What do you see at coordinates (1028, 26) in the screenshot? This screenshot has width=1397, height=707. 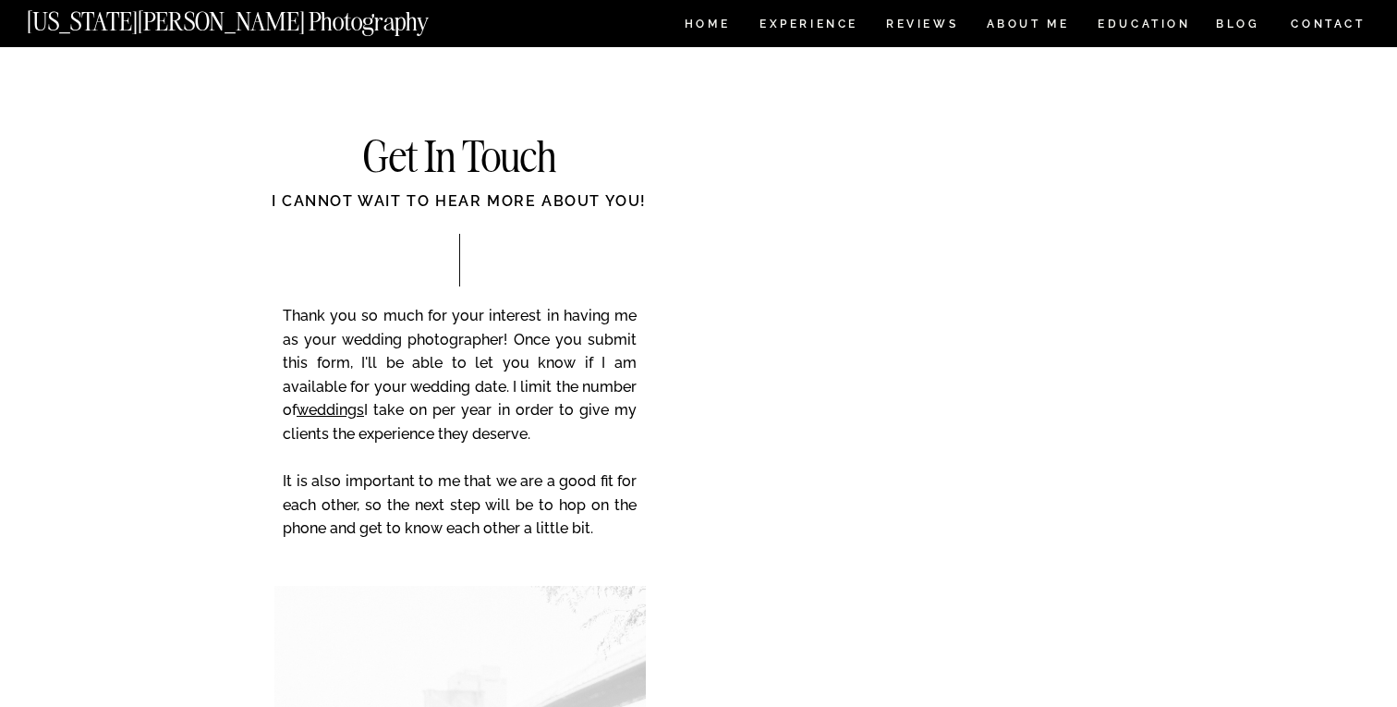 I see `nav: ABOUT ME` at bounding box center [1028, 26].